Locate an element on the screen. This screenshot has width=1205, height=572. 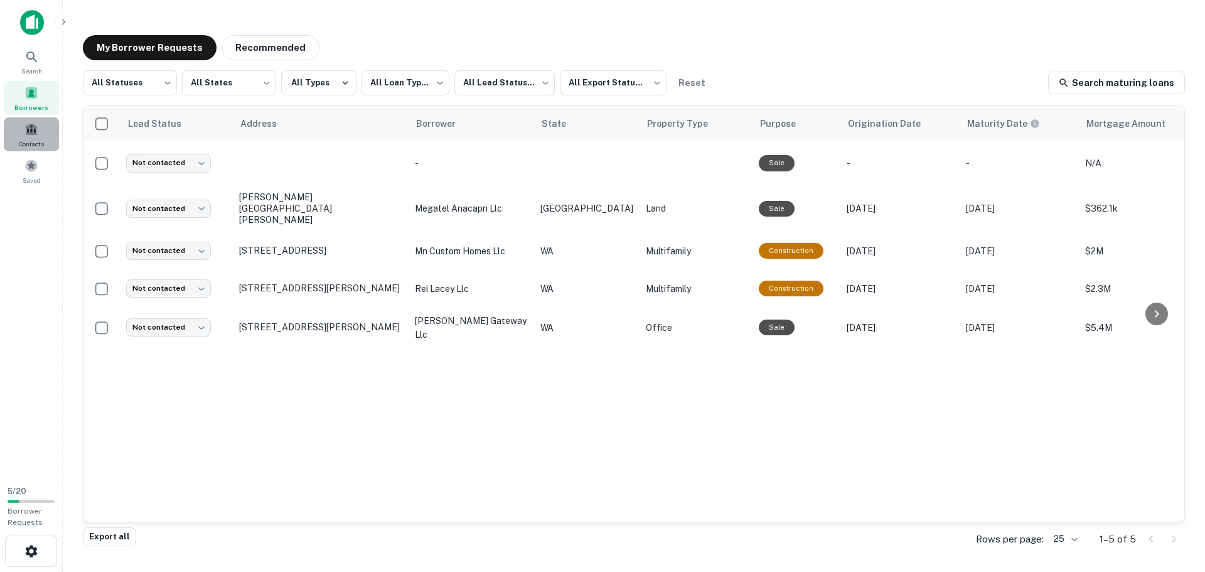
span: Search is located at coordinates (31, 71).